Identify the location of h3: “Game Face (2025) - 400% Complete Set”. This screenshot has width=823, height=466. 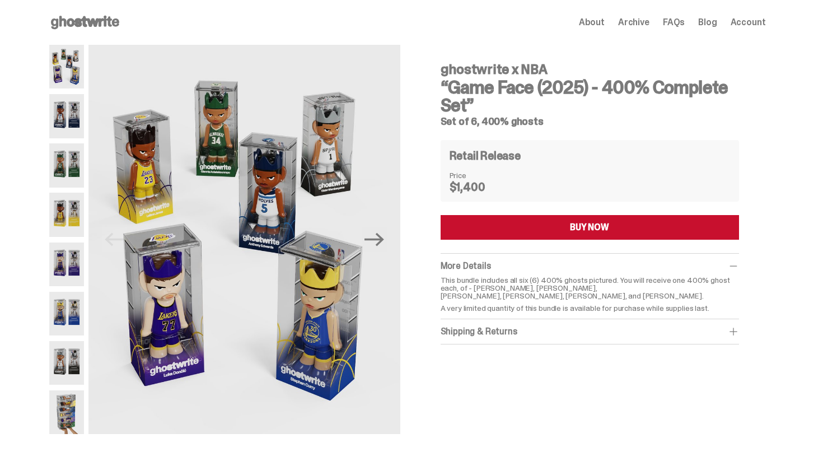
(589, 96).